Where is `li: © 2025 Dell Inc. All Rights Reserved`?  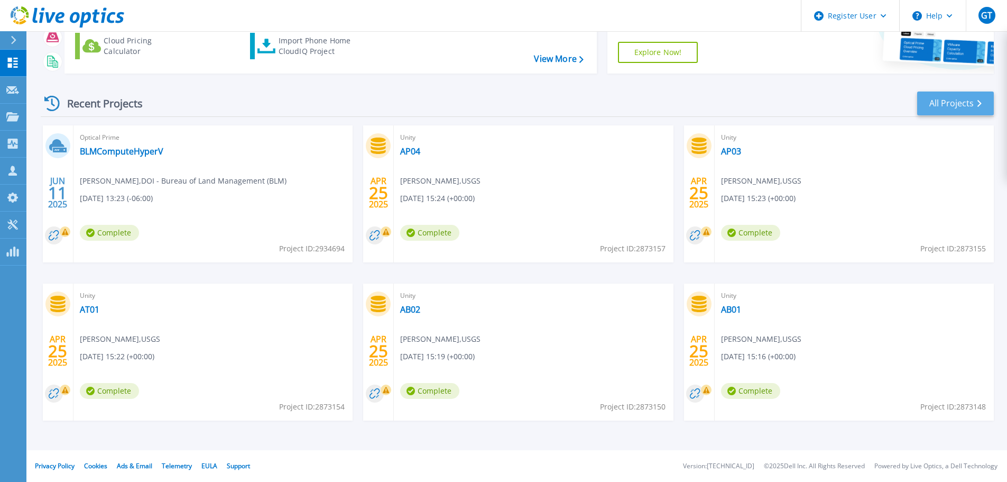 li: © 2025 Dell Inc. All Rights Reserved is located at coordinates (814, 466).